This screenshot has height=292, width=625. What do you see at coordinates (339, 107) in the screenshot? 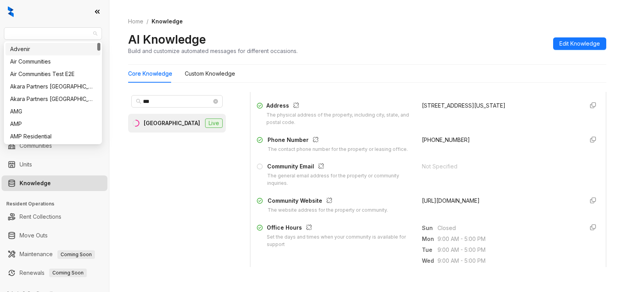
I see `div: Address` at bounding box center [339, 107].